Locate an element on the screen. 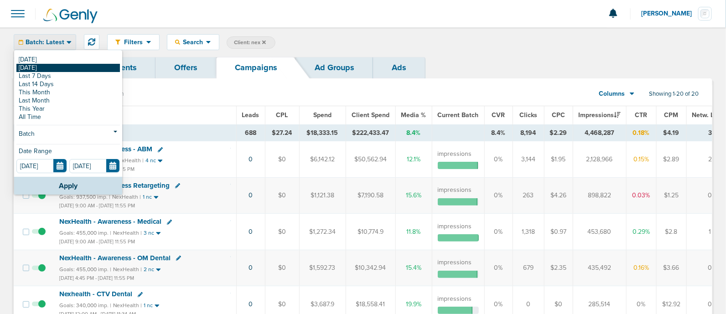 This screenshot has height=314, width=726. a: This Year is located at coordinates (68, 109).